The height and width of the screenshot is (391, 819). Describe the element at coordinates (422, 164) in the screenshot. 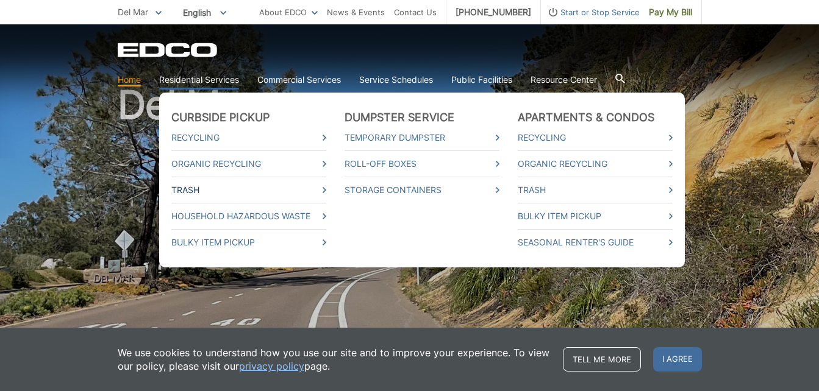

I see `a: Roll-Off Boxes` at that location.